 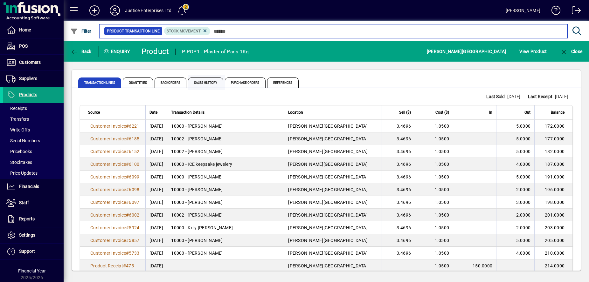 What do you see at coordinates (439, 113) in the screenshot?
I see `div: Cost ($)` at bounding box center [439, 113].